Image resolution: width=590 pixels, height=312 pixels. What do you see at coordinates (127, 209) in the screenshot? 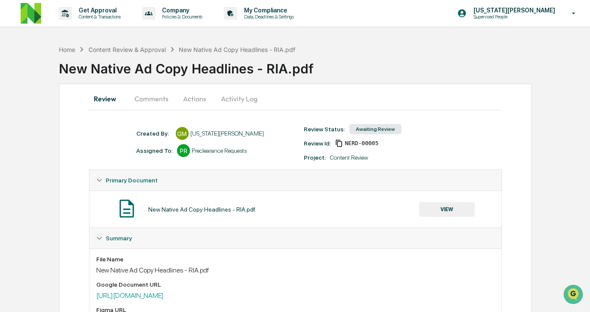
I see `img: Document Icon` at bounding box center [127, 209].